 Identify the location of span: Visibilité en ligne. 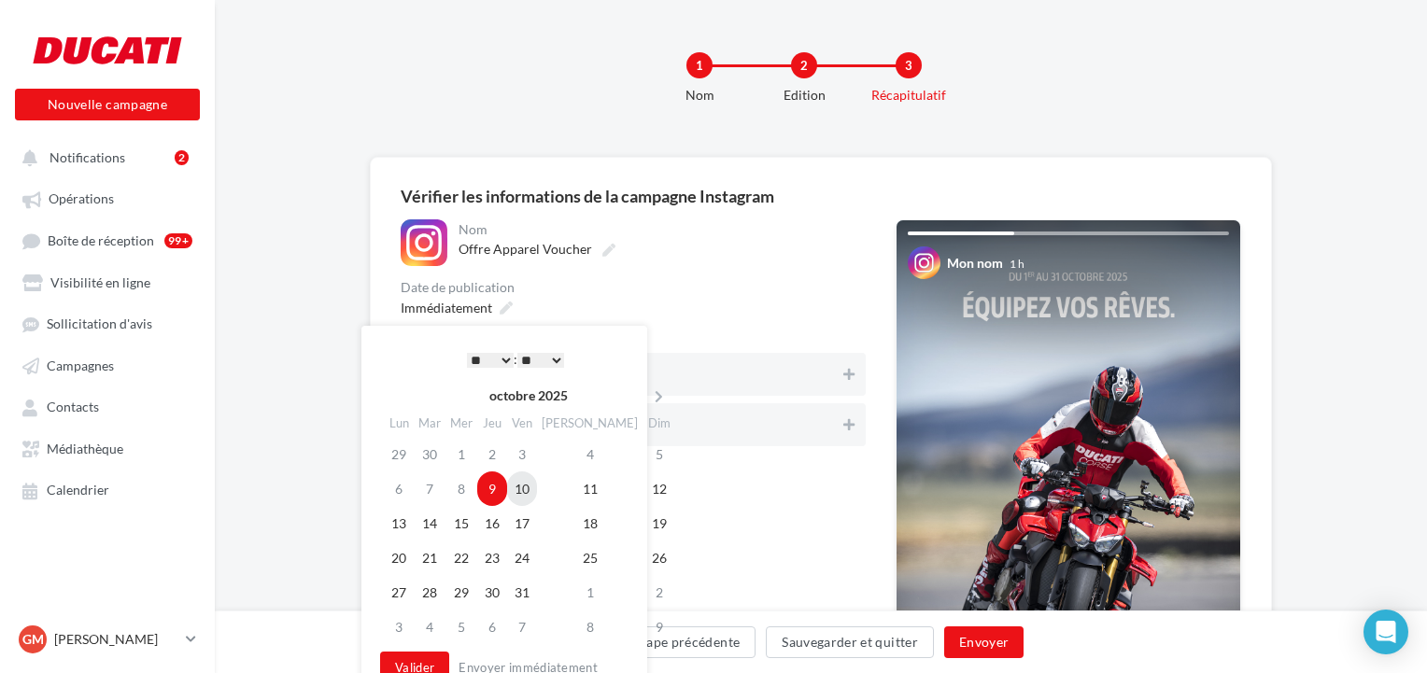
(100, 282).